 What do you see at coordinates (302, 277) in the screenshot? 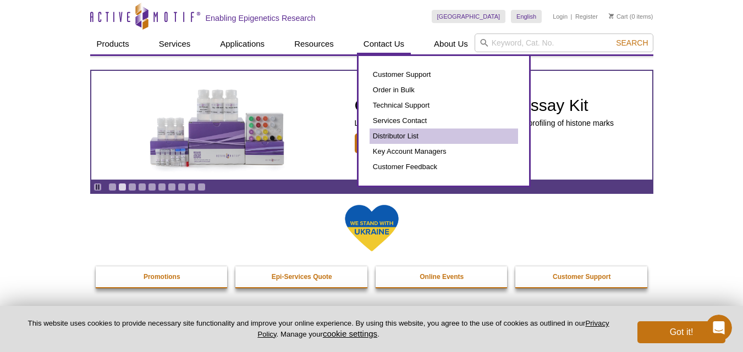
I see `strong: Epi-Services Quote` at bounding box center [302, 277].